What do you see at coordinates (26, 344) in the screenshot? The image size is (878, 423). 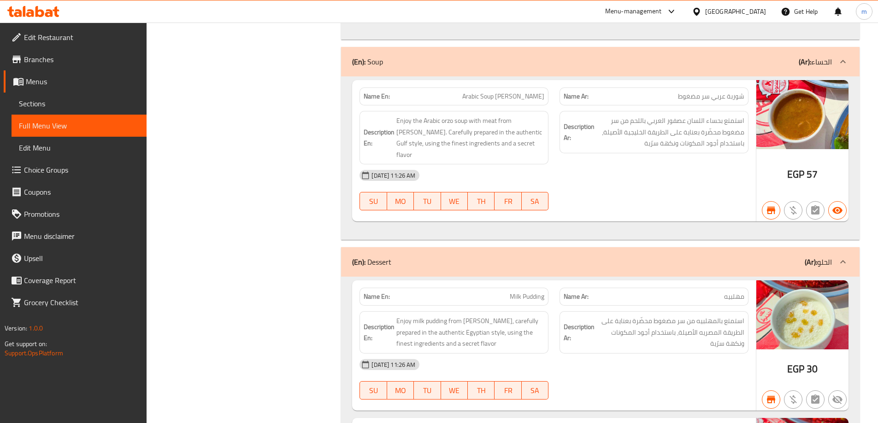 I see `span: Get support on:` at bounding box center [26, 344].